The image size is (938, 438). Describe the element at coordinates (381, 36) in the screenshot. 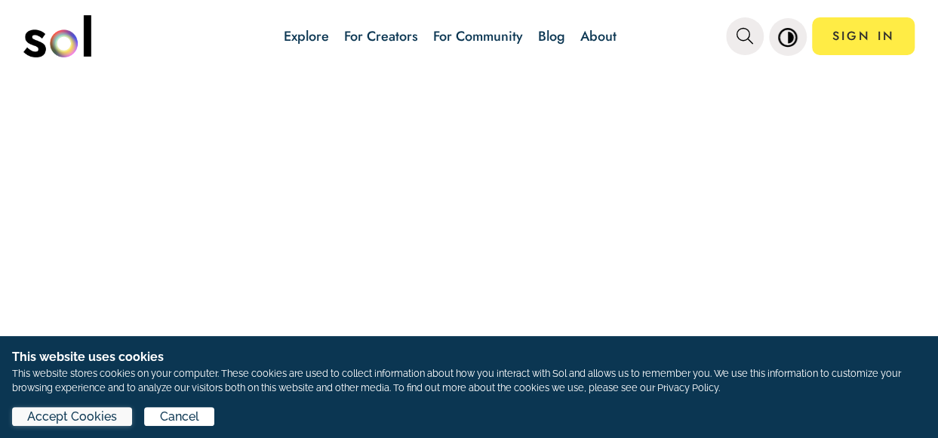

I see `a: For Creators` at that location.